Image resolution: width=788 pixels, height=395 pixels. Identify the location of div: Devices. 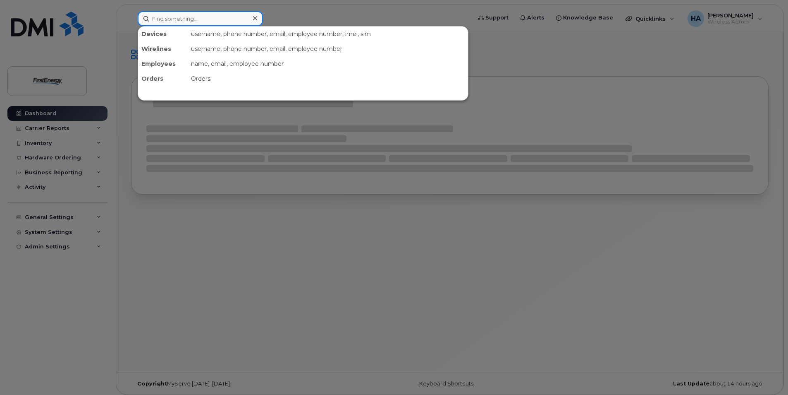
(163, 34).